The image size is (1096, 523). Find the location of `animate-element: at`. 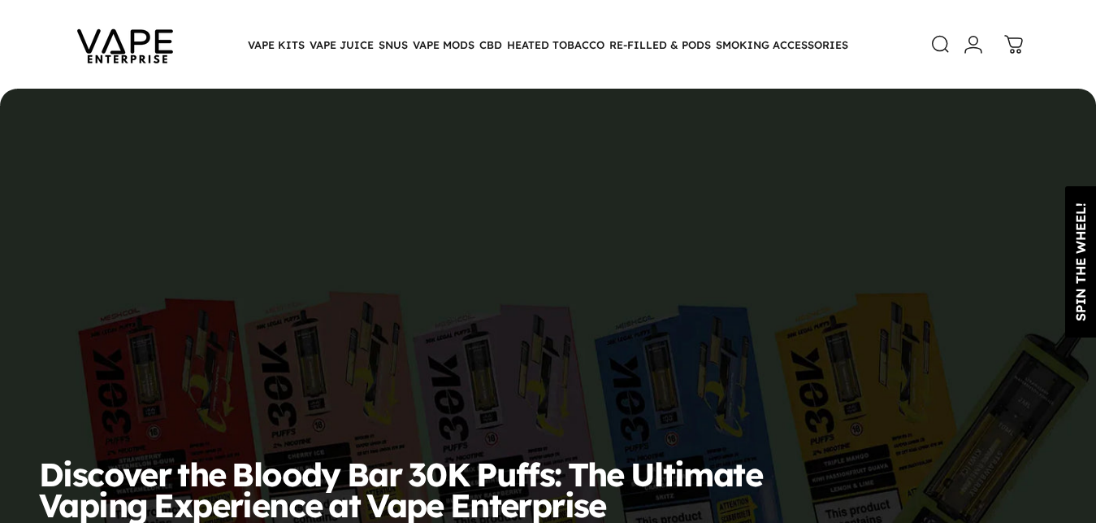

animate-element: at is located at coordinates (344, 505).